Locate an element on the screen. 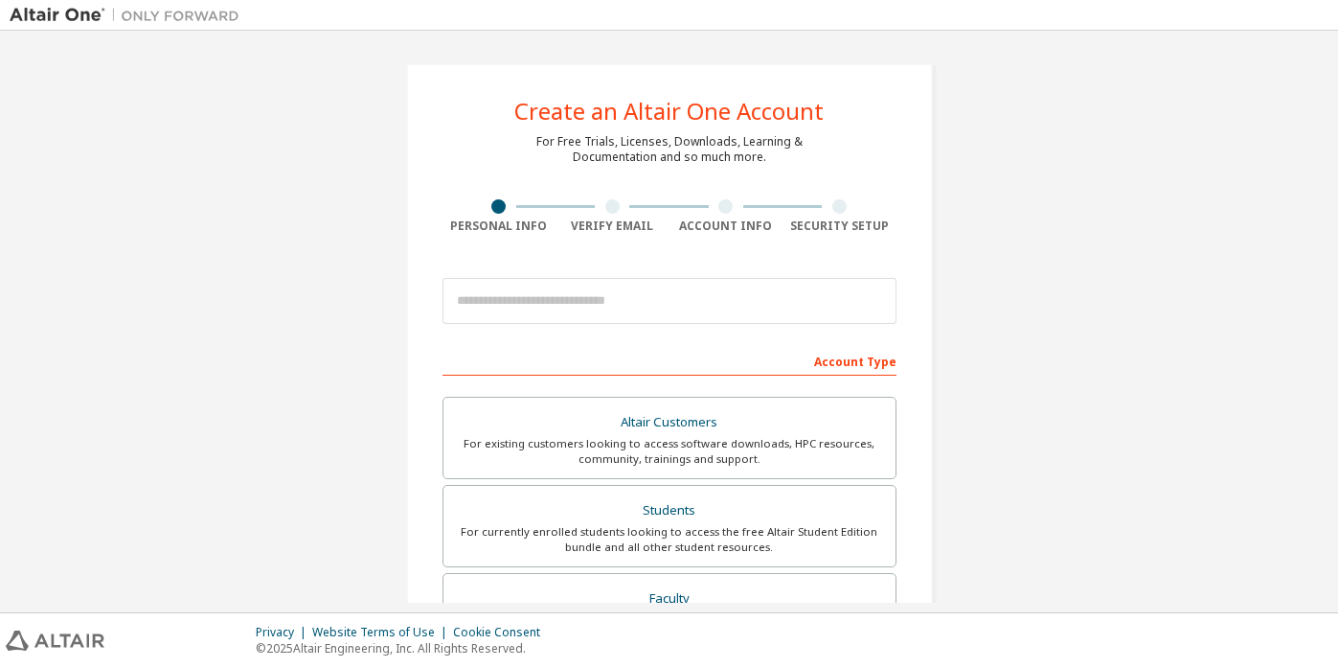 This screenshot has width=1338, height=668. div: Faculty is located at coordinates (670, 599).